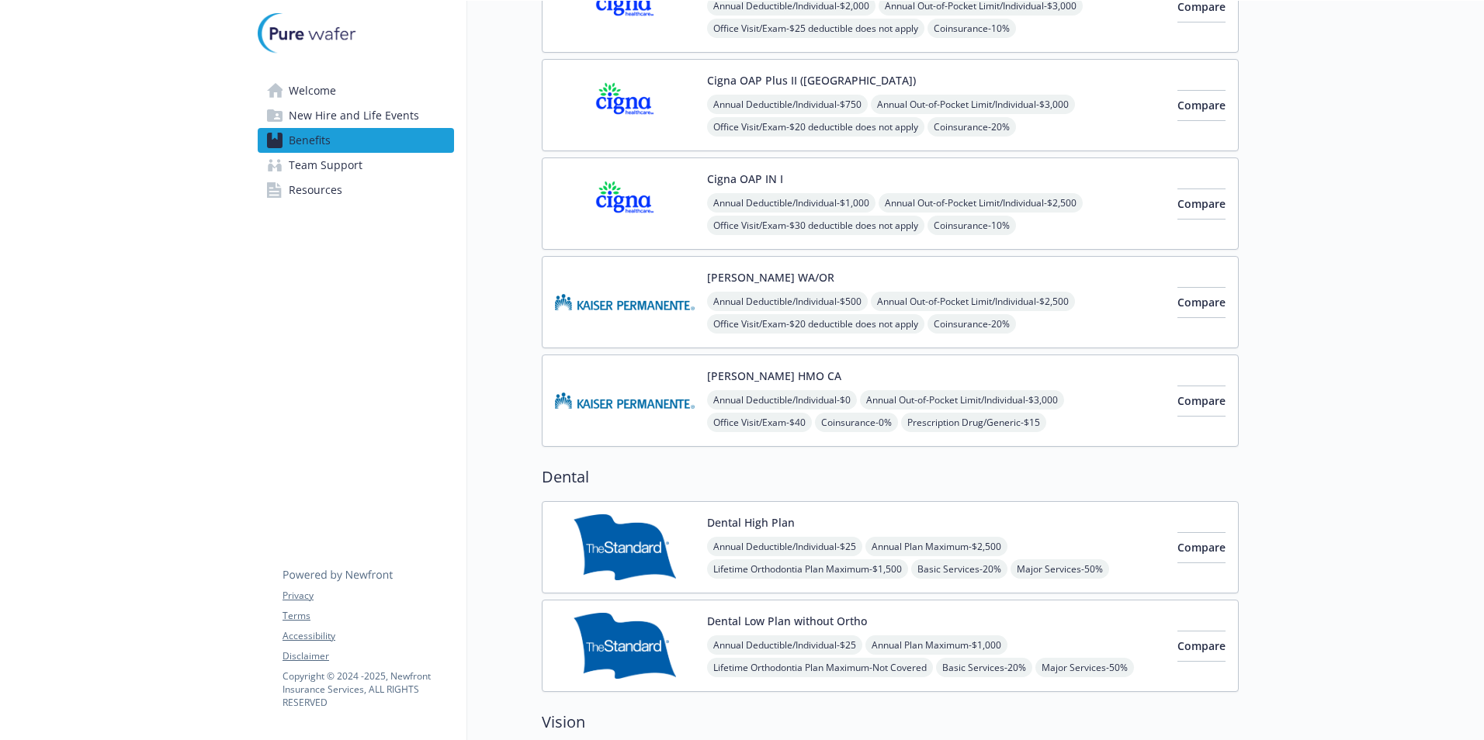 The image size is (1484, 740). What do you see at coordinates (856, 422) in the screenshot?
I see `span: Coinsurance - 0%` at bounding box center [856, 422].